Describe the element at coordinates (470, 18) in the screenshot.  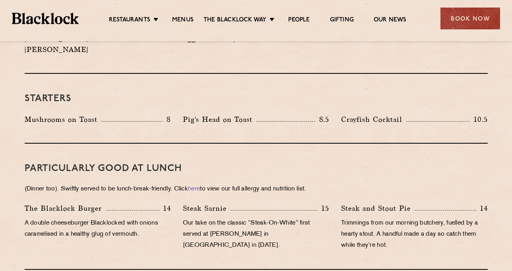
I see `div: Book Now` at that location.